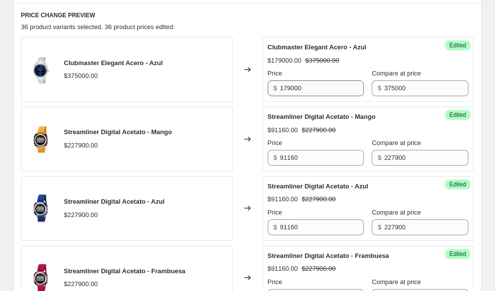  What do you see at coordinates (322, 61) in the screenshot?
I see `strike: $375000.00` at bounding box center [322, 61].